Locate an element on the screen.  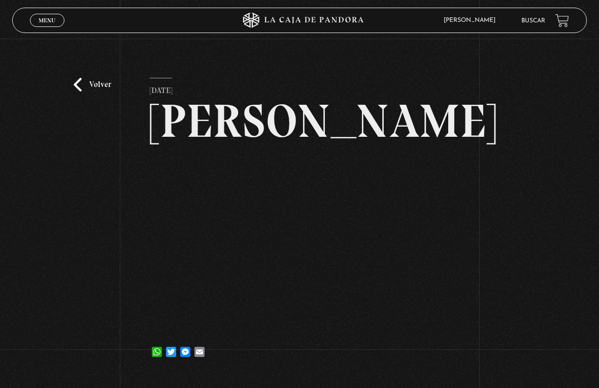
a: Volver is located at coordinates (92, 84).